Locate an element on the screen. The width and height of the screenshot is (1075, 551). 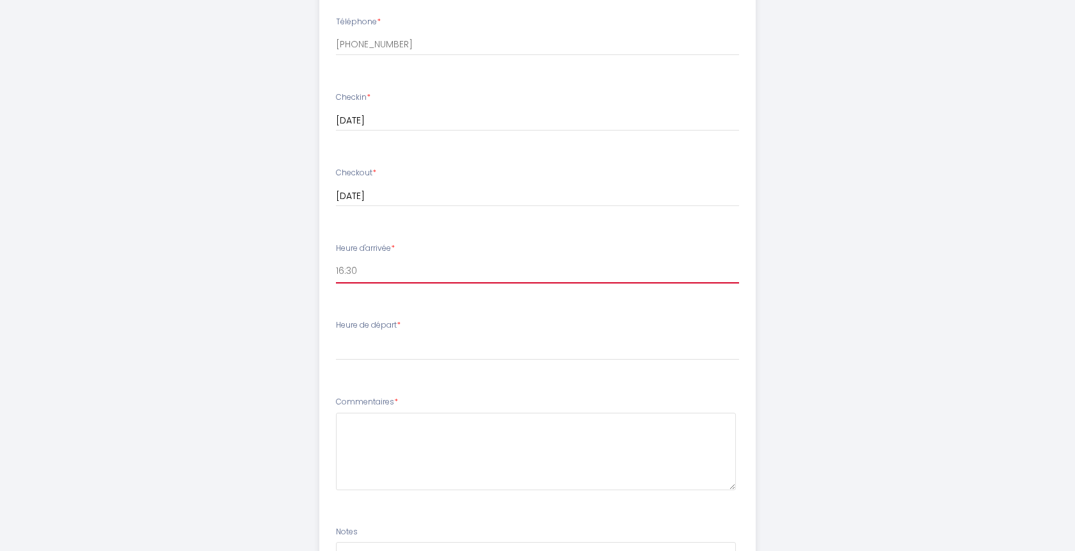
label: Notes is located at coordinates (347, 532).